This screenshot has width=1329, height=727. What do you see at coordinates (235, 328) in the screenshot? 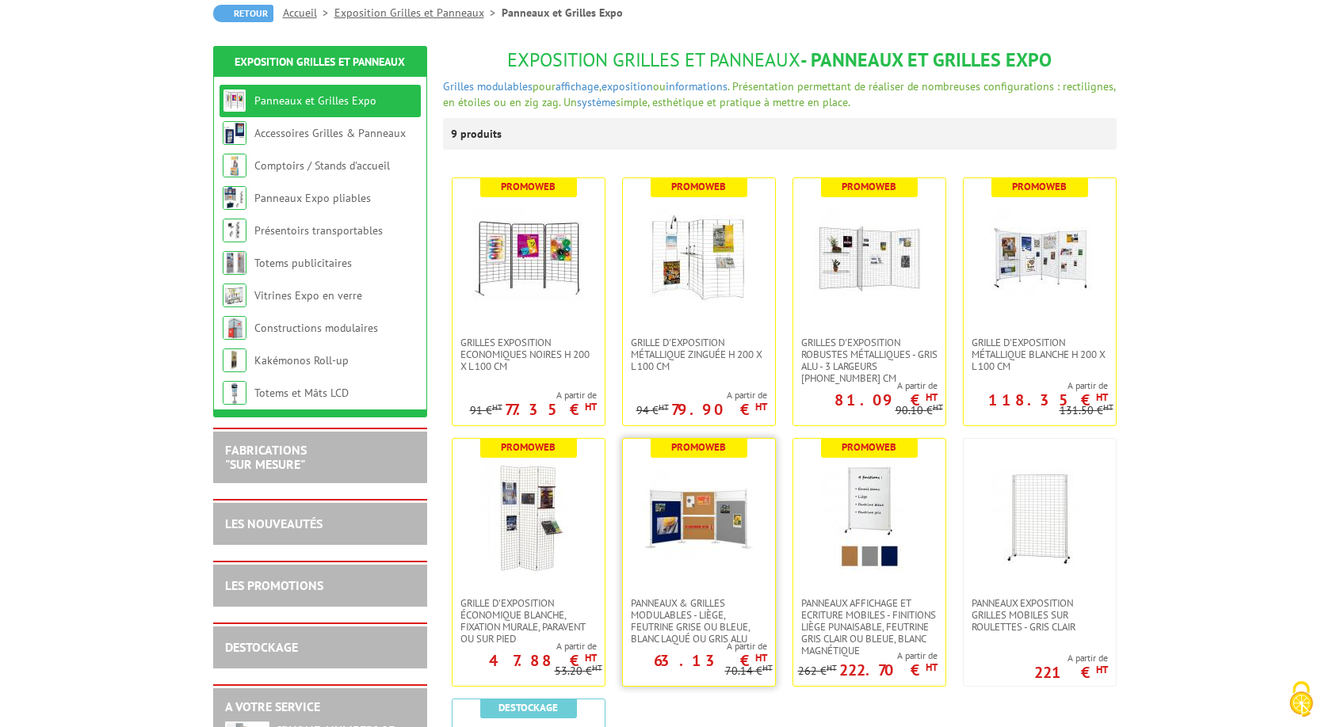
I see `img: Constructions modulaires` at bounding box center [235, 328].